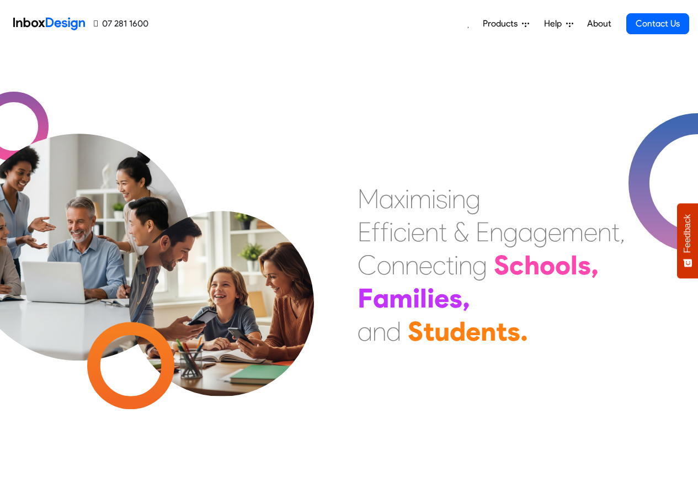  What do you see at coordinates (658, 24) in the screenshot?
I see `a: Contact Us` at bounding box center [658, 24].